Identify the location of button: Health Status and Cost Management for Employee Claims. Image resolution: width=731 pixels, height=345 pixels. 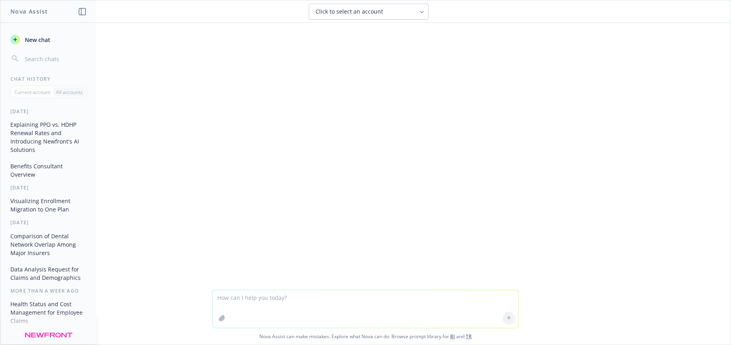
(48, 312).